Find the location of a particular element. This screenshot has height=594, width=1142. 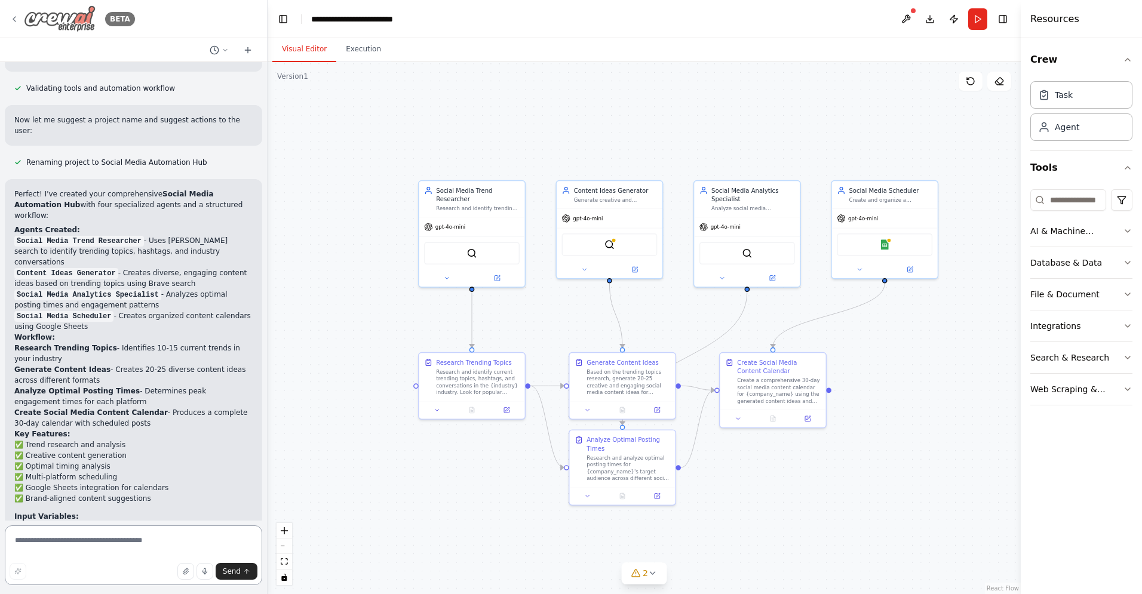

li: - Identifies 10-15 current trends in your industry is located at coordinates (133, 354).